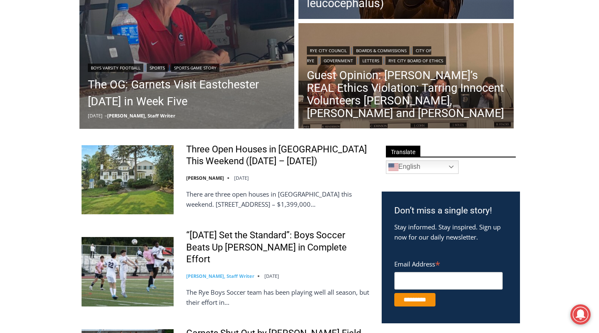 The height and width of the screenshot is (333, 599). Describe the element at coordinates (403, 151) in the screenshot. I see `span: Translate` at that location.